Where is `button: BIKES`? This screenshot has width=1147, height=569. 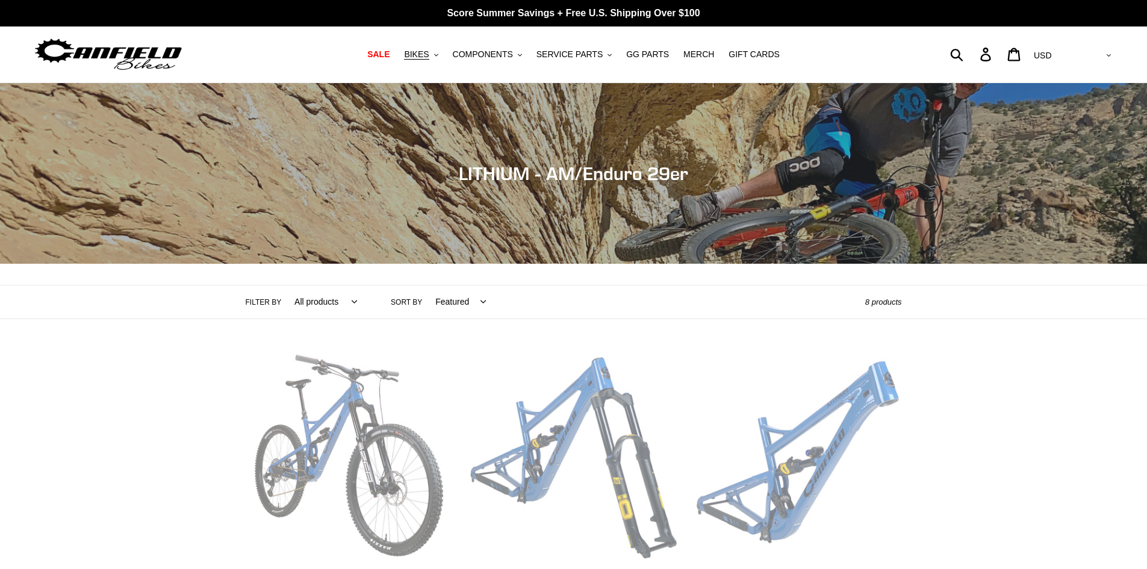 button: BIKES is located at coordinates (421, 54).